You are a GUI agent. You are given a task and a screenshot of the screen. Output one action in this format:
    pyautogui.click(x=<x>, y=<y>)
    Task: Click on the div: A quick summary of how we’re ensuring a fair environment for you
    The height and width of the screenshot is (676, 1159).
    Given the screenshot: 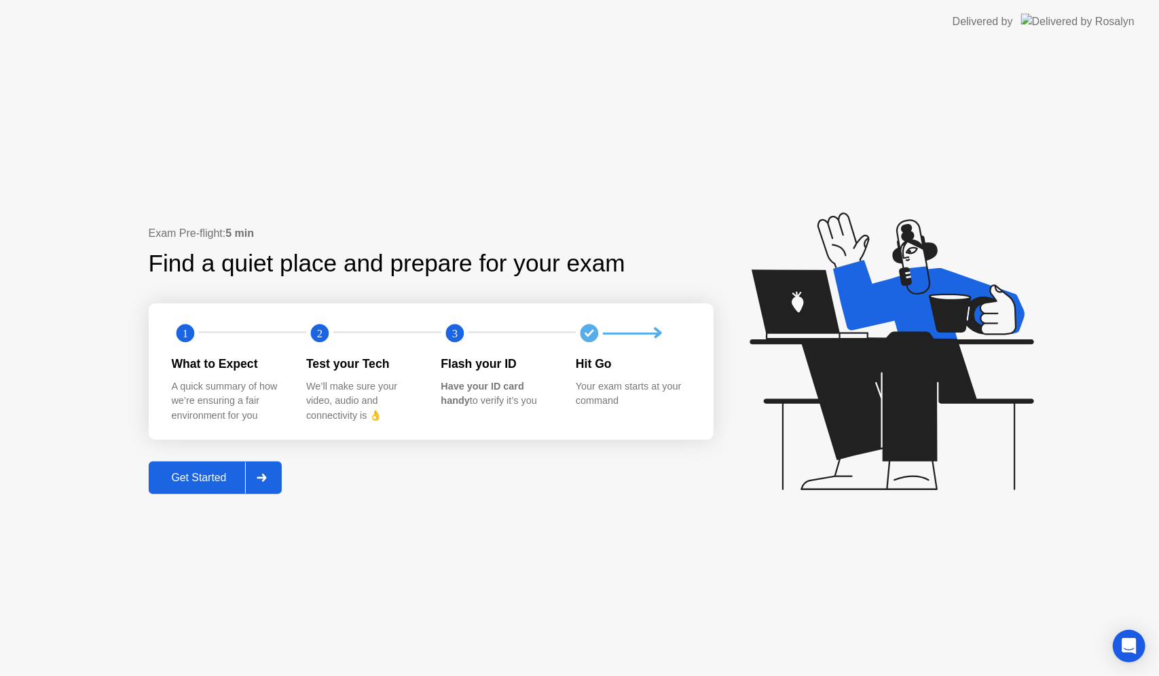 What is the action you would take?
    pyautogui.click(x=228, y=401)
    